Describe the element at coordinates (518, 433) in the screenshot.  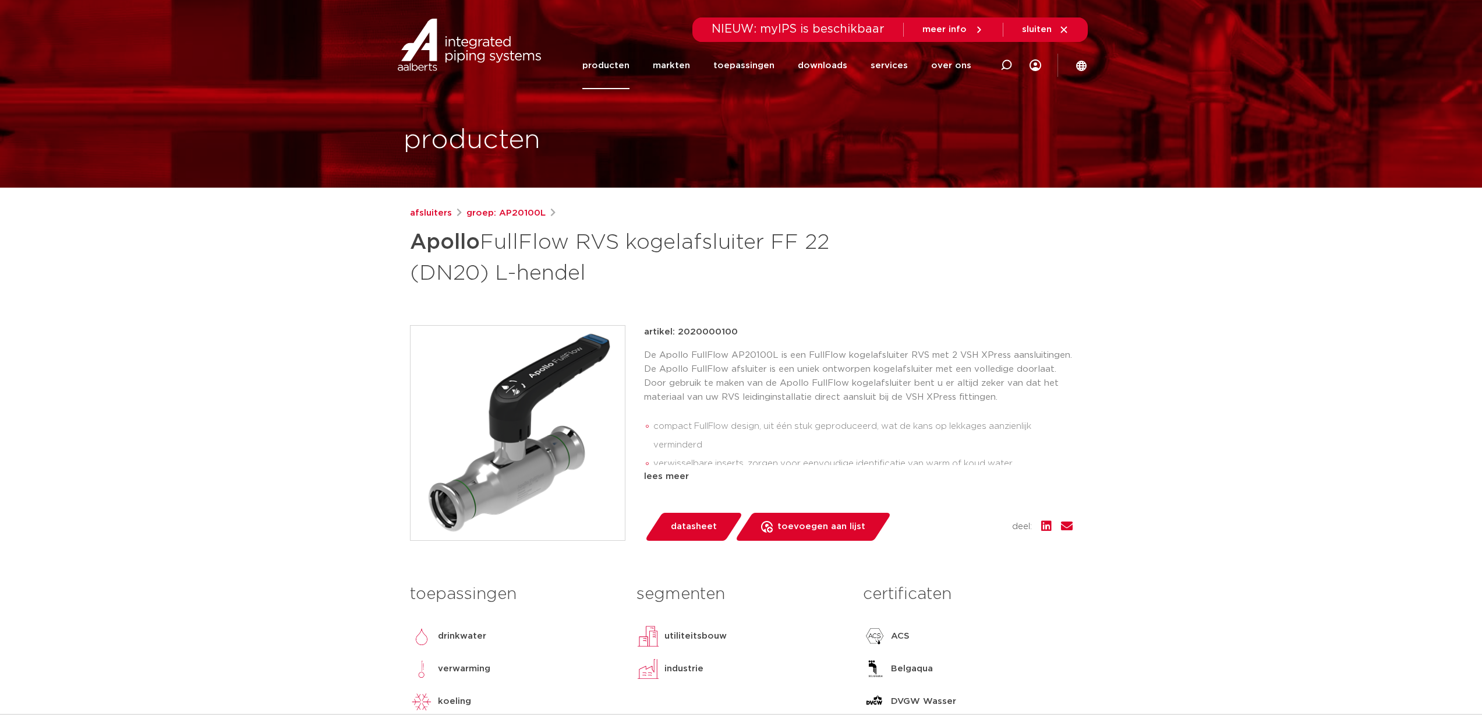
I see `img: Product Image for Apollo FullFlow RVS kogelafsluiter FF 22 (DN20) L-hendel` at that location.